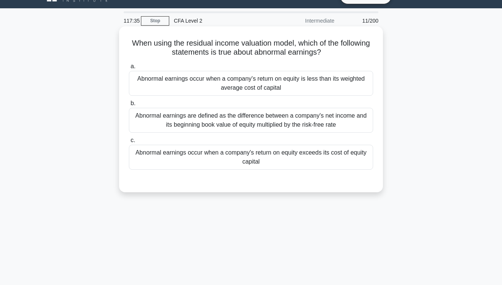 The width and height of the screenshot is (502, 285). What do you see at coordinates (133, 103) in the screenshot?
I see `span: b.` at bounding box center [133, 103].